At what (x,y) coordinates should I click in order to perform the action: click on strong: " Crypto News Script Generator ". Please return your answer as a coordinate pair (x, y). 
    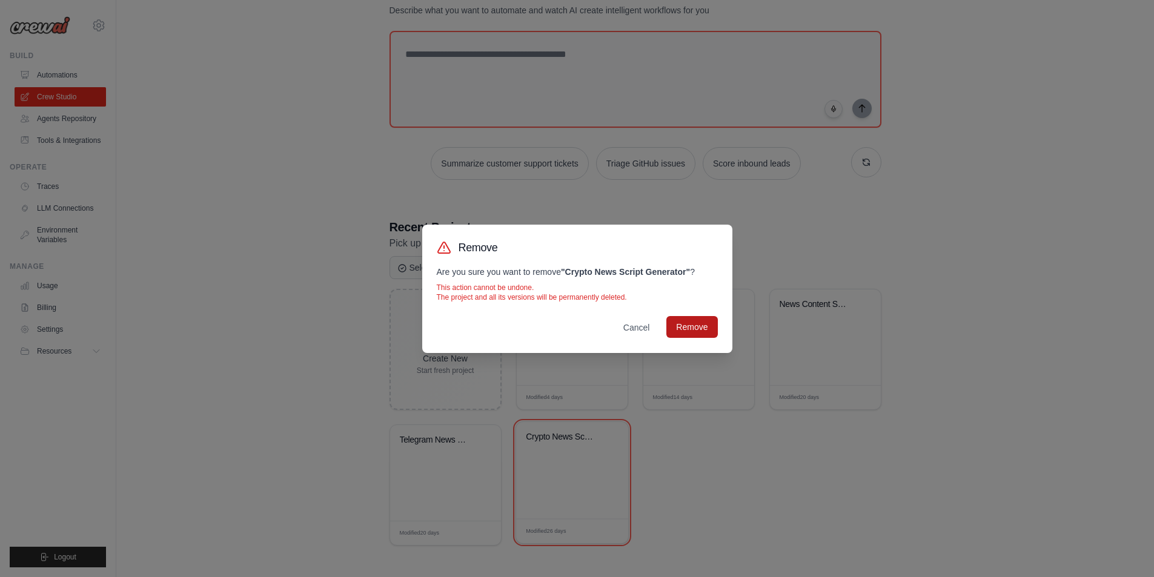
    Looking at the image, I should click on (625, 272).